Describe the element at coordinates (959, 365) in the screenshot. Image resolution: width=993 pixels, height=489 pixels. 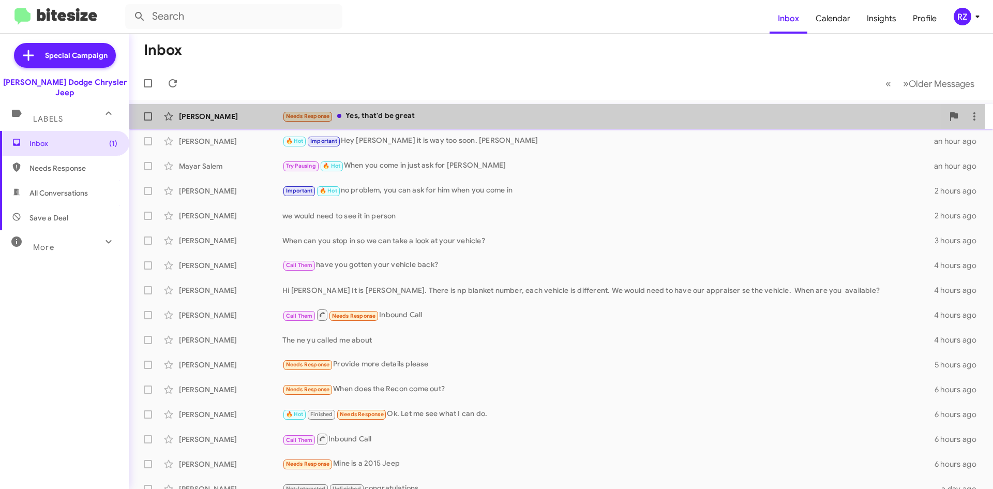
I see `div: 5 hours ago` at that location.